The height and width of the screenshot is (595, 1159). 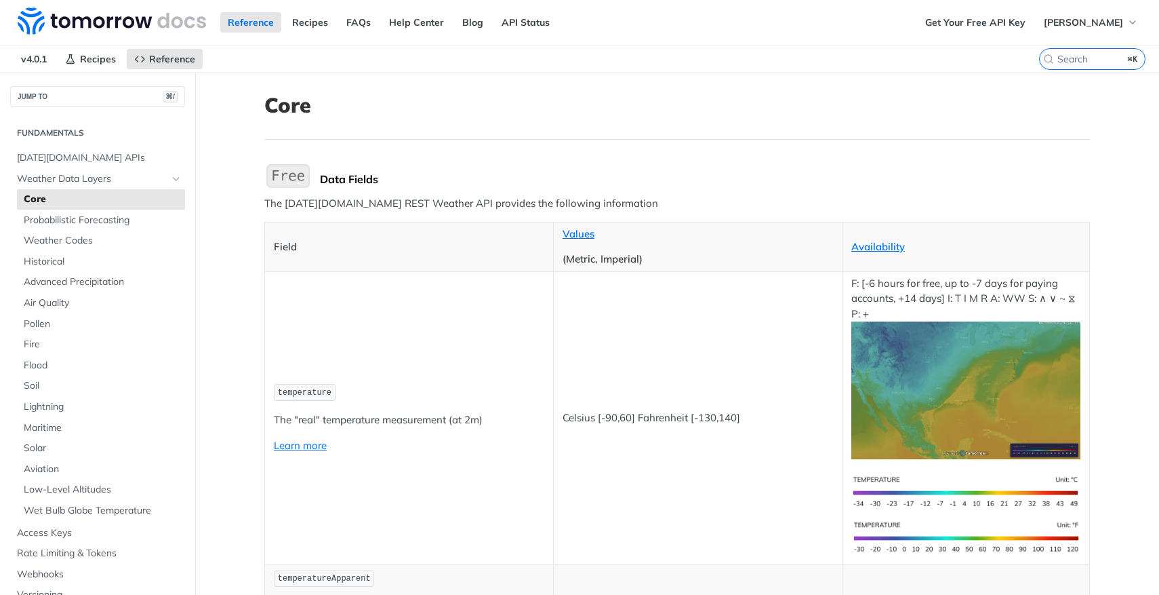 What do you see at coordinates (101, 199) in the screenshot?
I see `a: Core` at bounding box center [101, 199].